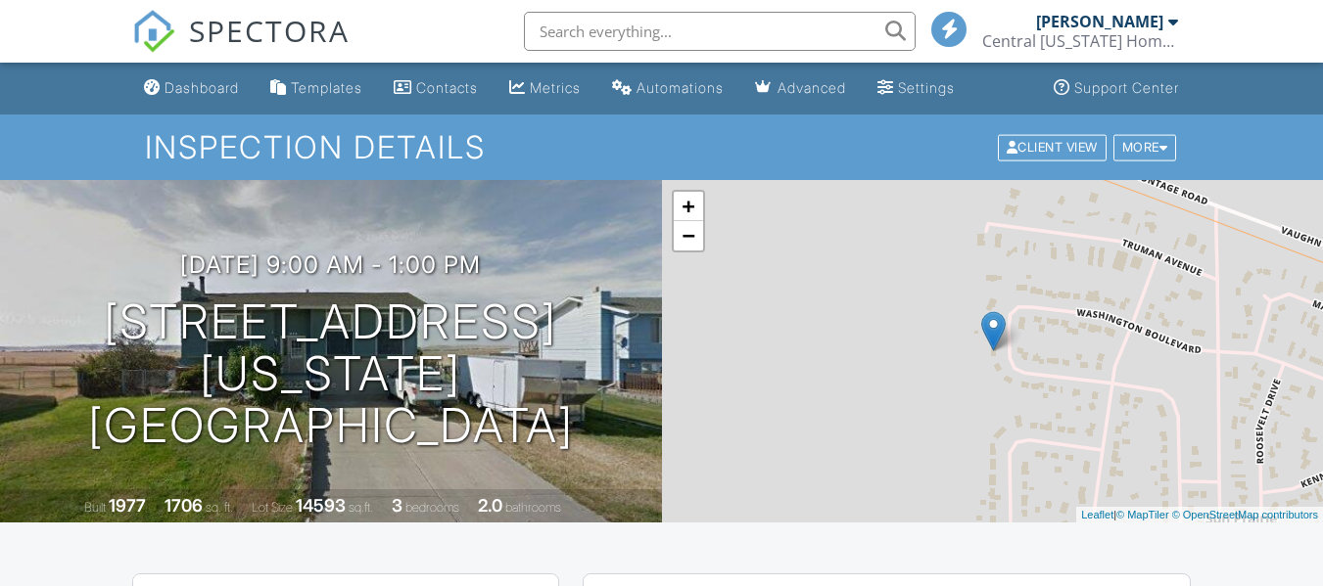  What do you see at coordinates (183, 505) in the screenshot?
I see `div: 1706` at bounding box center [183, 505].